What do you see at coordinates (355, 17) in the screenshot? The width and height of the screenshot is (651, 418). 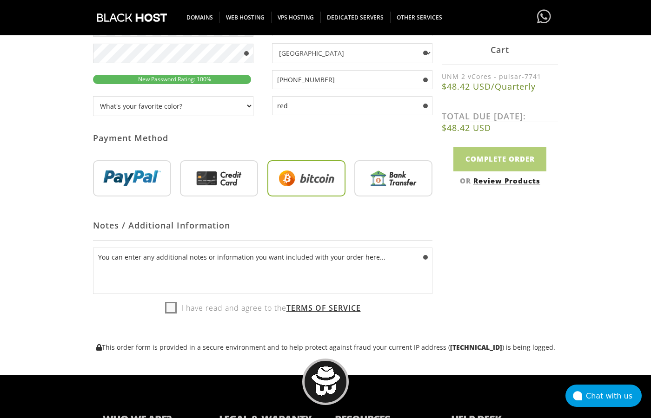 I see `span: DEDICATED SERVERS` at bounding box center [355, 17].